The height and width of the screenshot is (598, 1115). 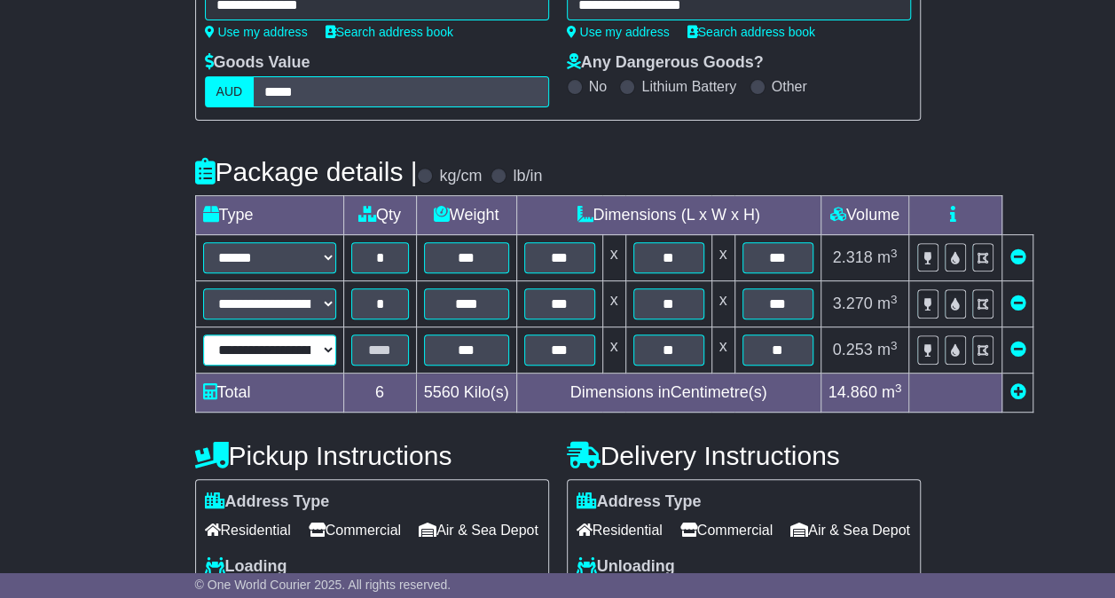 I want to click on label: lb/in, so click(x=527, y=176).